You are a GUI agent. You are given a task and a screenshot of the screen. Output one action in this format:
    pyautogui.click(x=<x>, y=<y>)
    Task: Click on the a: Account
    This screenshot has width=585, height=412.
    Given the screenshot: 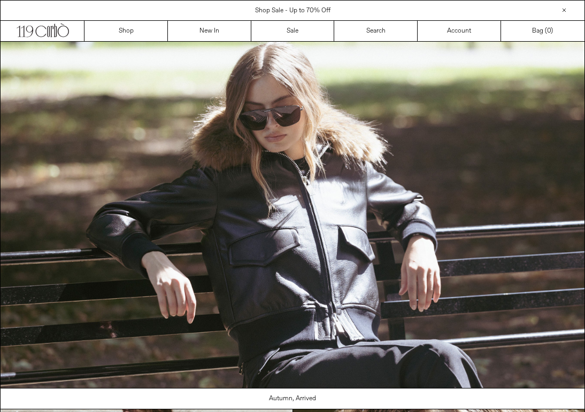 What is the action you would take?
    pyautogui.click(x=459, y=31)
    